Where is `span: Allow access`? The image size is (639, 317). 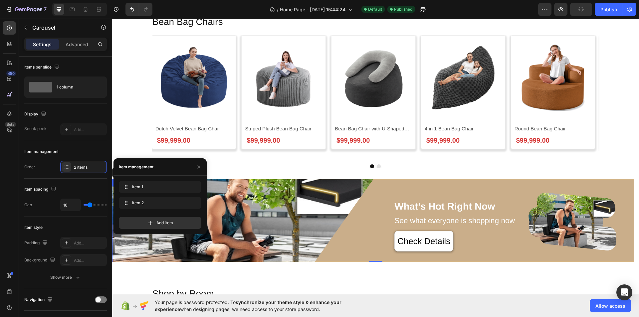
span: Allow access is located at coordinates (610, 306).